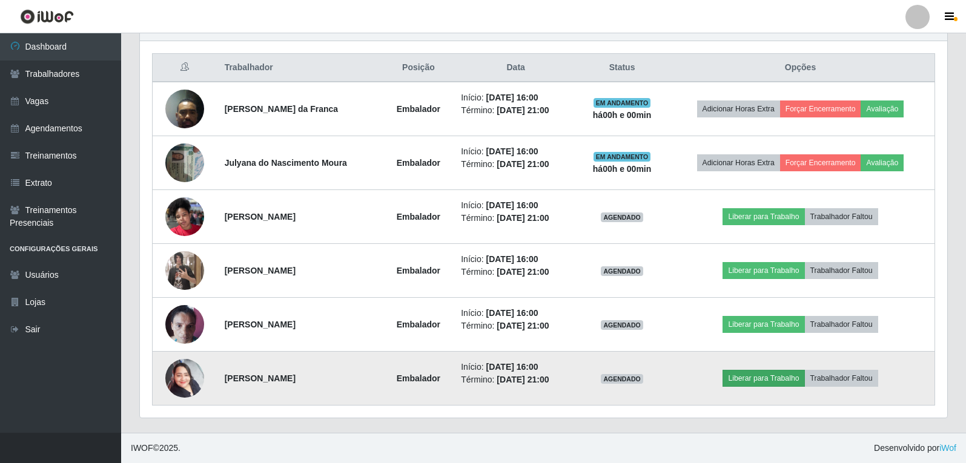 The height and width of the screenshot is (463, 966). Describe the element at coordinates (948, 448) in the screenshot. I see `a: iWof` at that location.